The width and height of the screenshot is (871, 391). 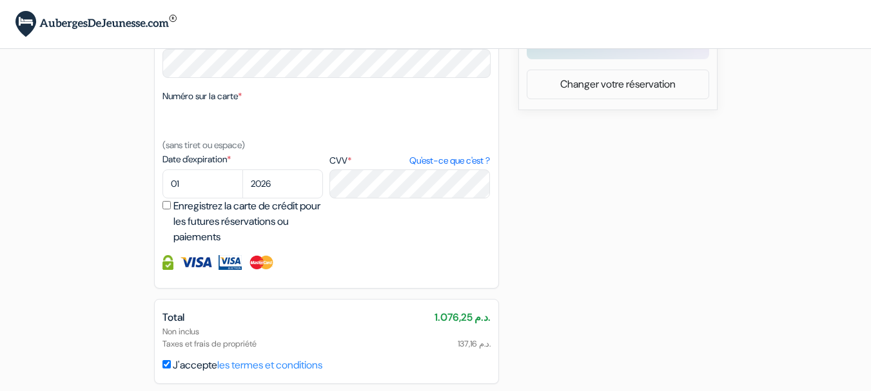 What do you see at coordinates (173, 317) in the screenshot?
I see `span: Total` at bounding box center [173, 317].